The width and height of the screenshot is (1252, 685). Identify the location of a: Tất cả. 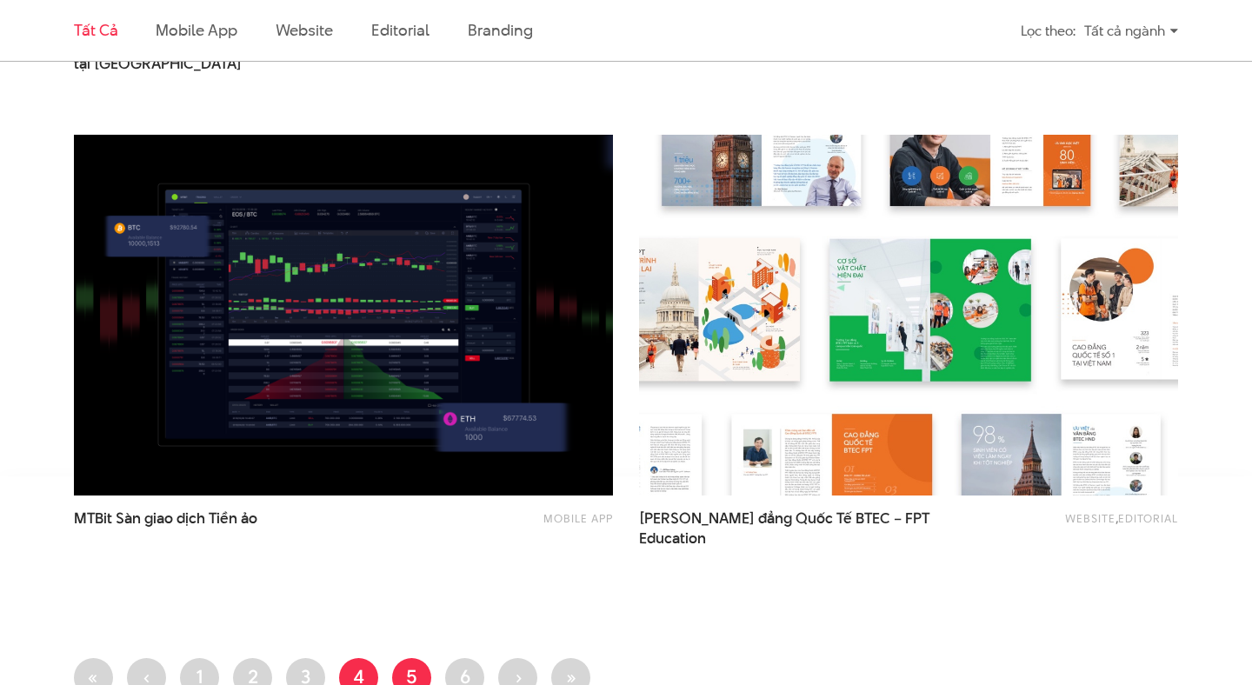
(96, 30).